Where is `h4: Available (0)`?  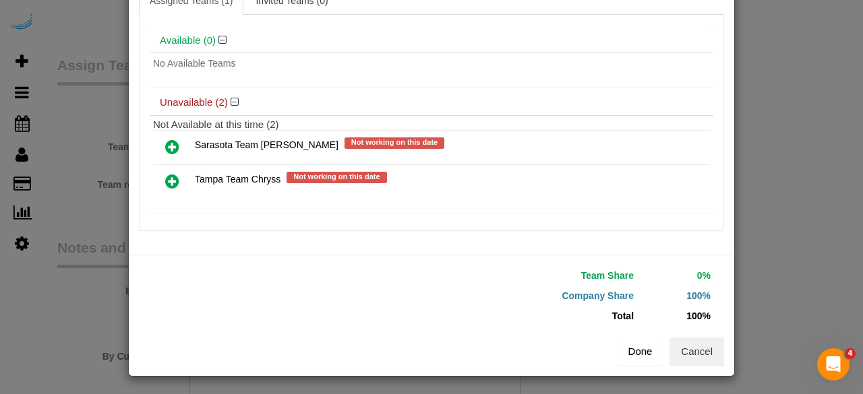
h4: Available (0) is located at coordinates (431, 40).